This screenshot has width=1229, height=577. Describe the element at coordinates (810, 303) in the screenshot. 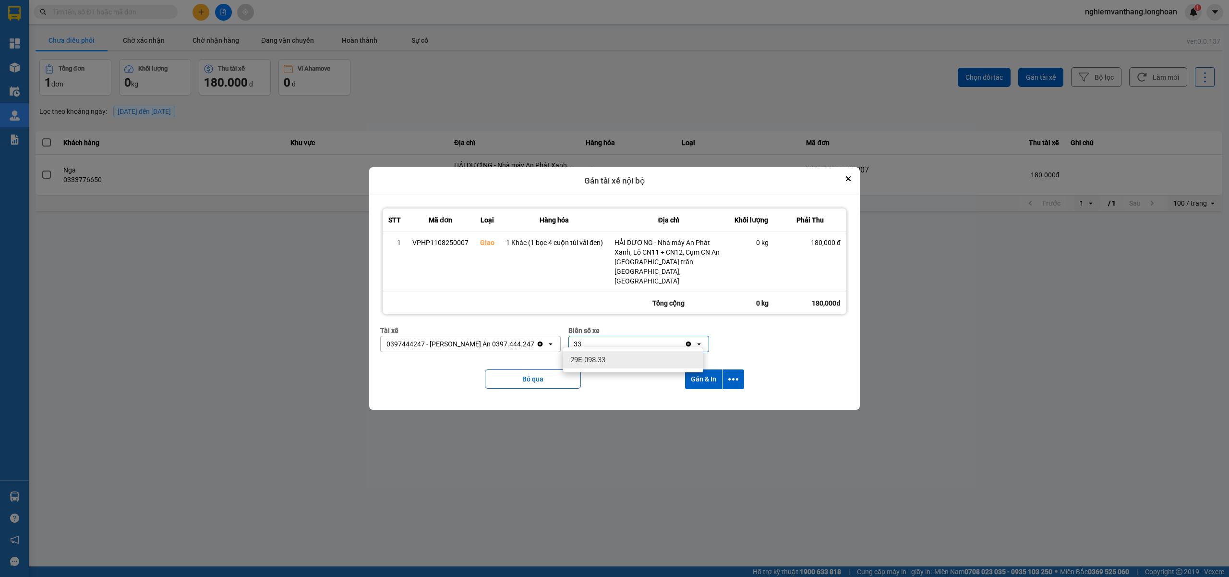

I see `div: 180,000đ` at that location.